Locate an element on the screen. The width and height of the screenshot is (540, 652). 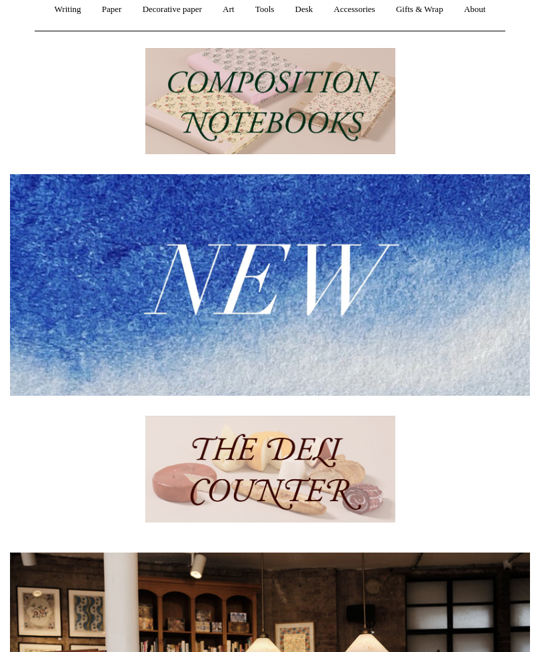
a: The Deli Counter is located at coordinates (270, 469).